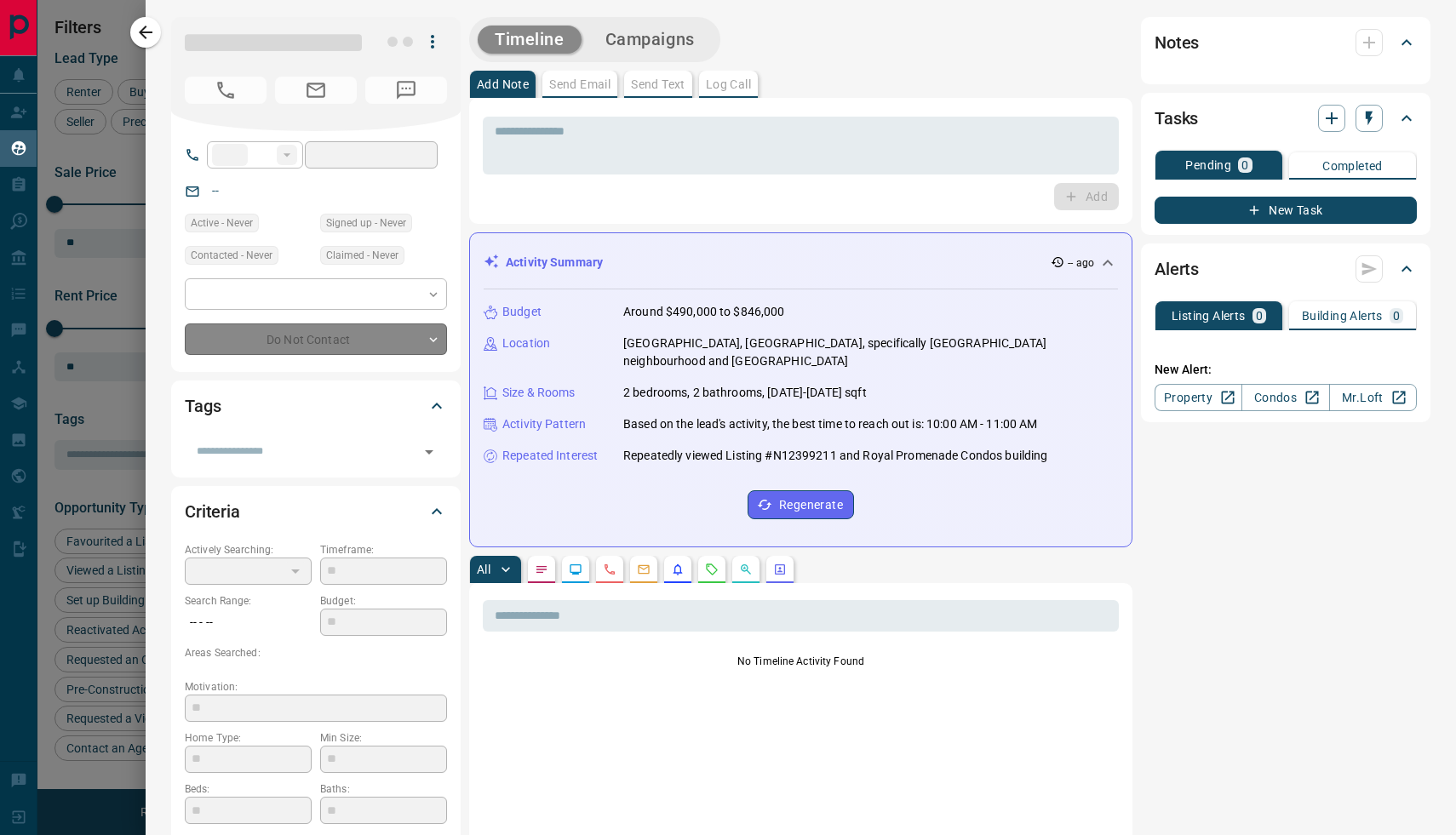 The width and height of the screenshot is (1456, 835). I want to click on svg: Agent Actions, so click(780, 569).